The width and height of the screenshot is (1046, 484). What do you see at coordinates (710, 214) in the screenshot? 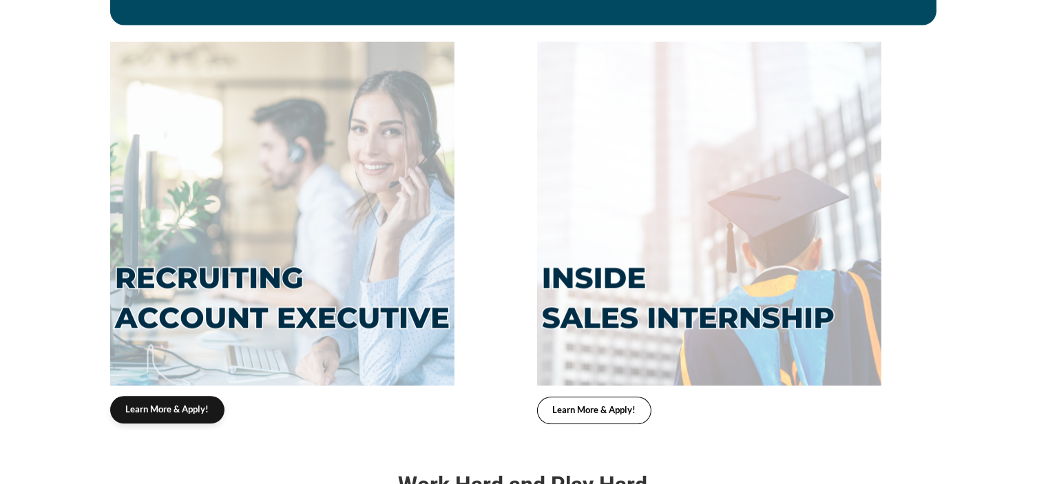
I see `a: RECRUITING ACCOUNT EXECUTIVE (1)` at bounding box center [710, 214].